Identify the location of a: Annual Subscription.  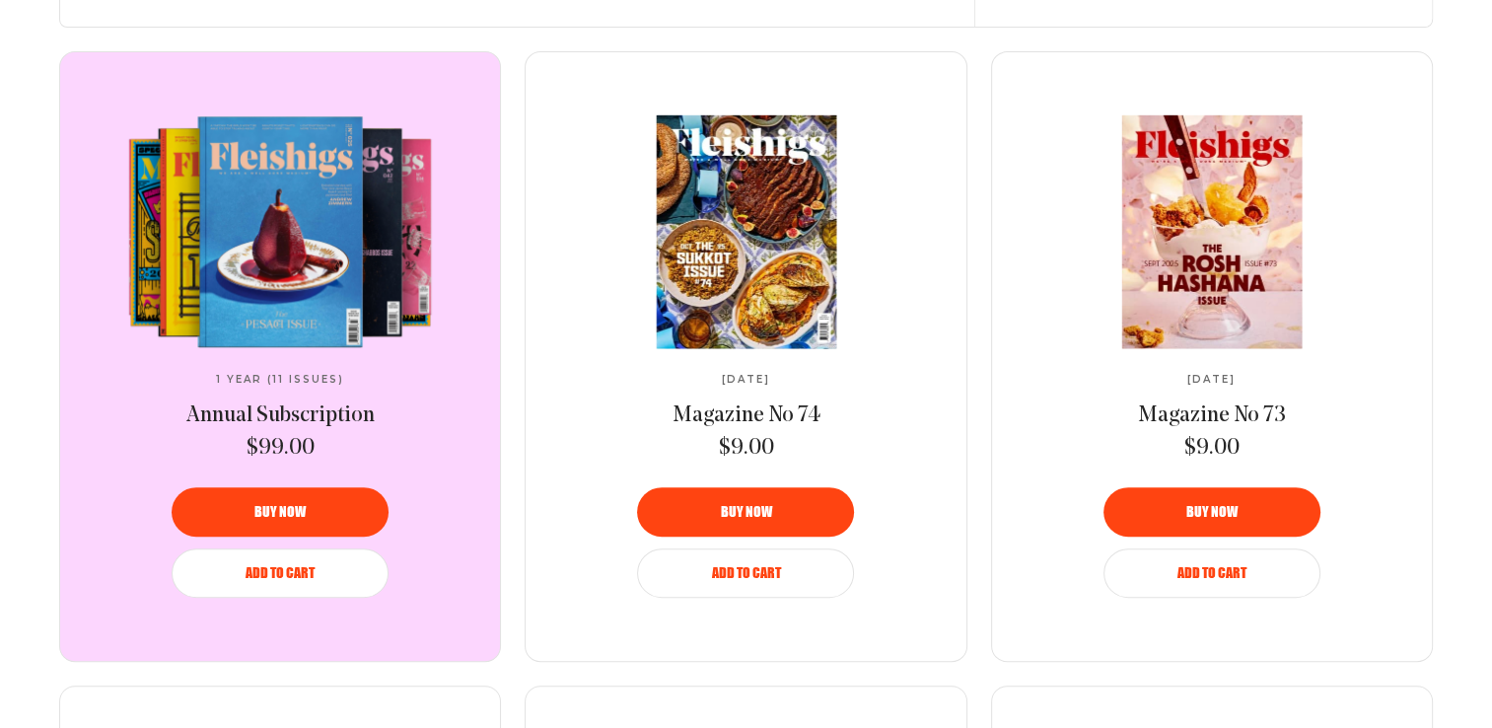
(280, 416).